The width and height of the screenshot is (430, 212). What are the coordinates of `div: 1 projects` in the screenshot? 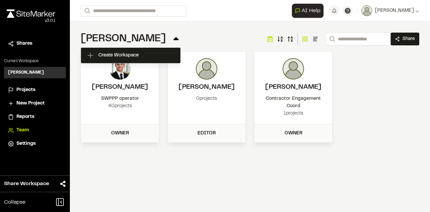 It's located at (293, 114).